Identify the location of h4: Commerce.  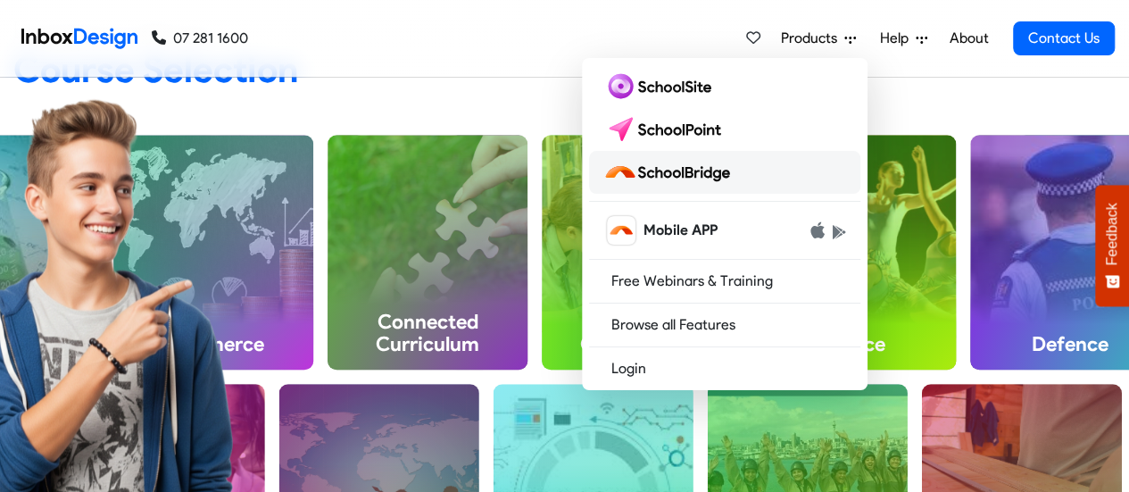
(213, 344).